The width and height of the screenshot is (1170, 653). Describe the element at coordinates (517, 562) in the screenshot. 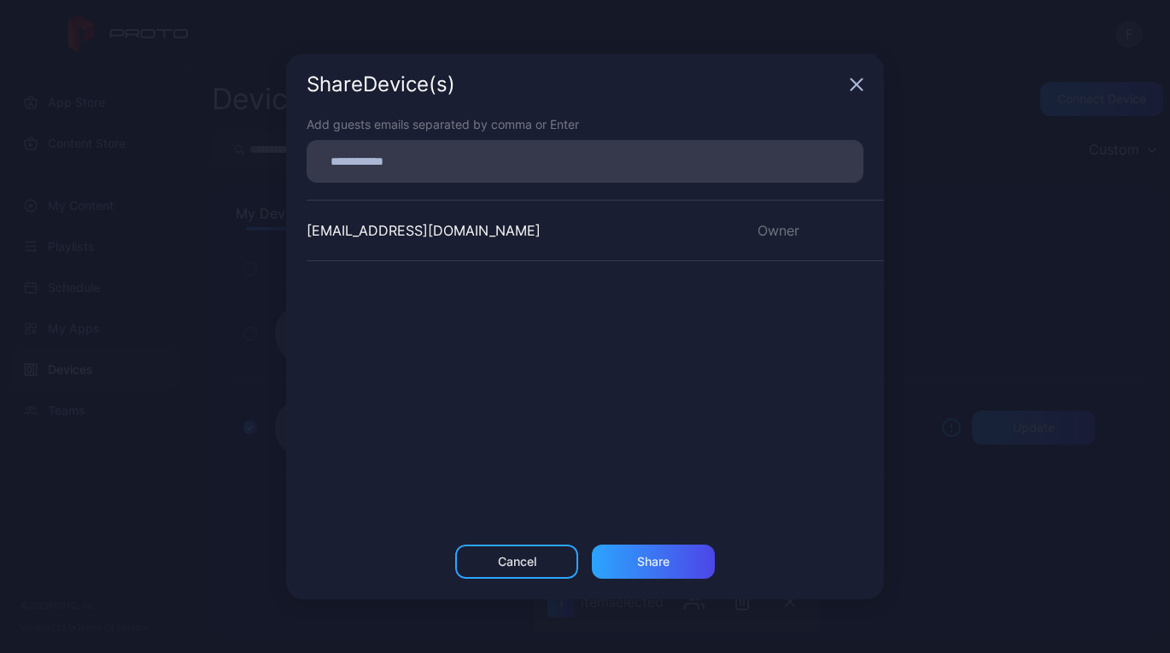

I see `button: Cancel` at that location.